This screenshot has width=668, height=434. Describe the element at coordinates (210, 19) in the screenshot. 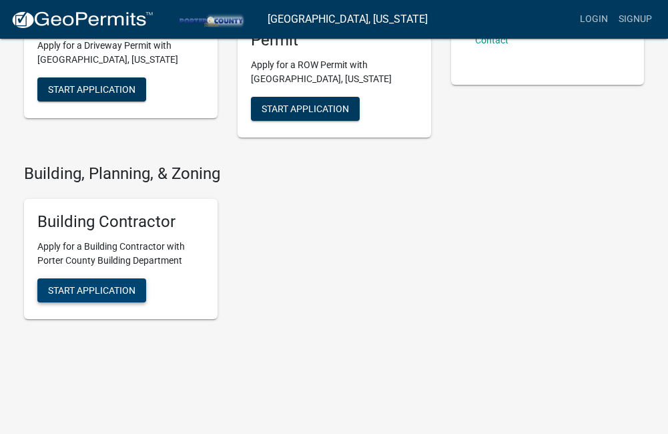

I see `img: Porter County, Indiana` at that location.